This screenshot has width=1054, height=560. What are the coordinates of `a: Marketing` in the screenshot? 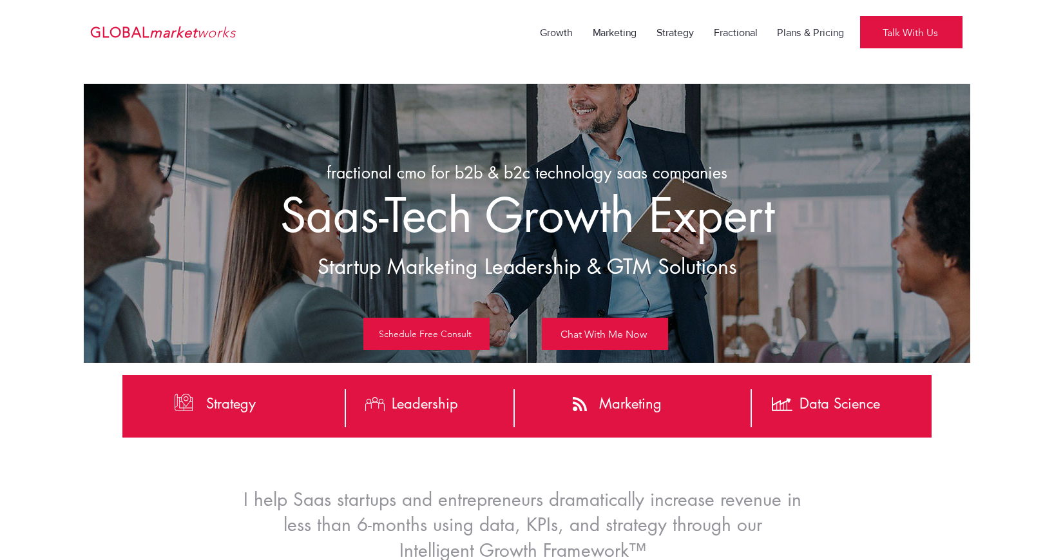 It's located at (614, 32).